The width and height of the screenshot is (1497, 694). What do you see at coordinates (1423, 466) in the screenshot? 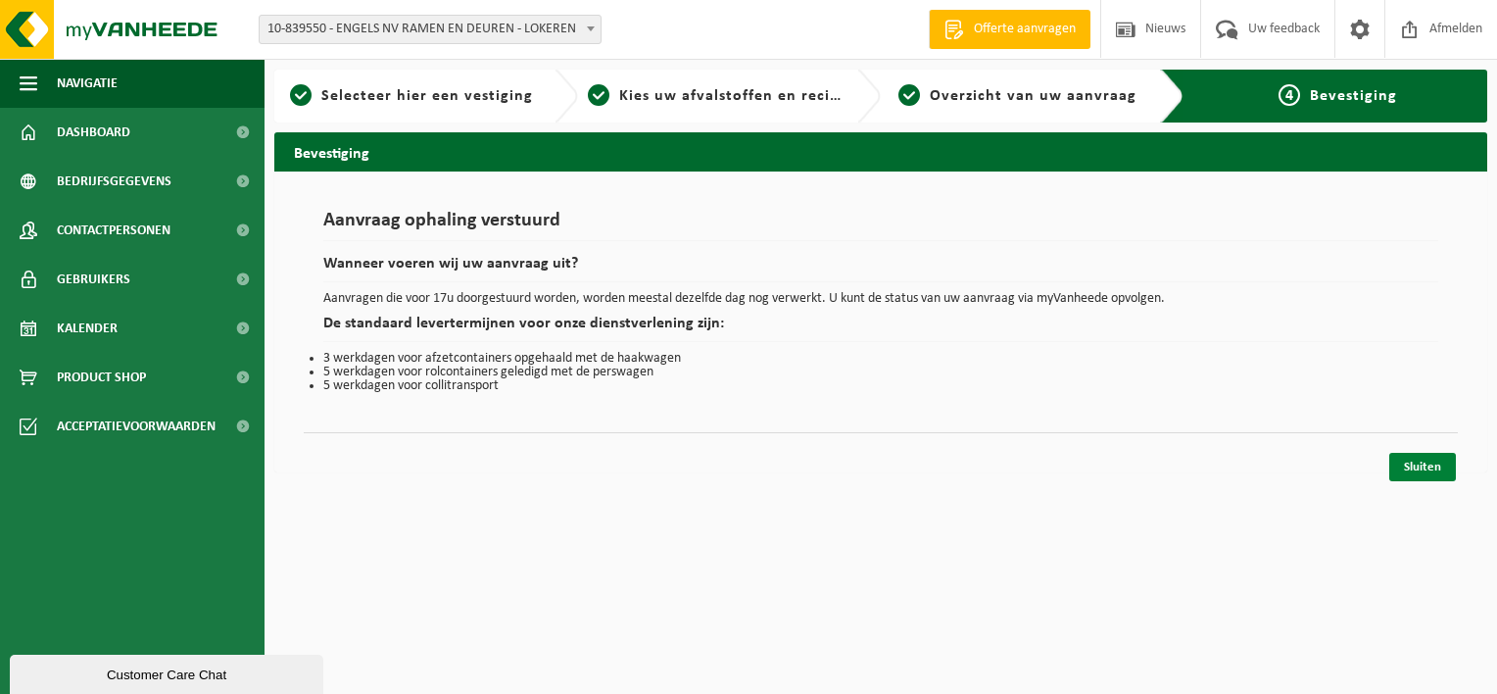
I see `a: Sluiten` at bounding box center [1423, 466].